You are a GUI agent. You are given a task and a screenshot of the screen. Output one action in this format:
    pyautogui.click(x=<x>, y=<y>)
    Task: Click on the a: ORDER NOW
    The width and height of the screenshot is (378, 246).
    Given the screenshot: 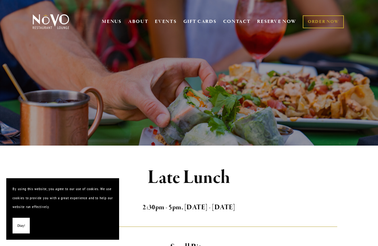 What is the action you would take?
    pyautogui.click(x=324, y=22)
    